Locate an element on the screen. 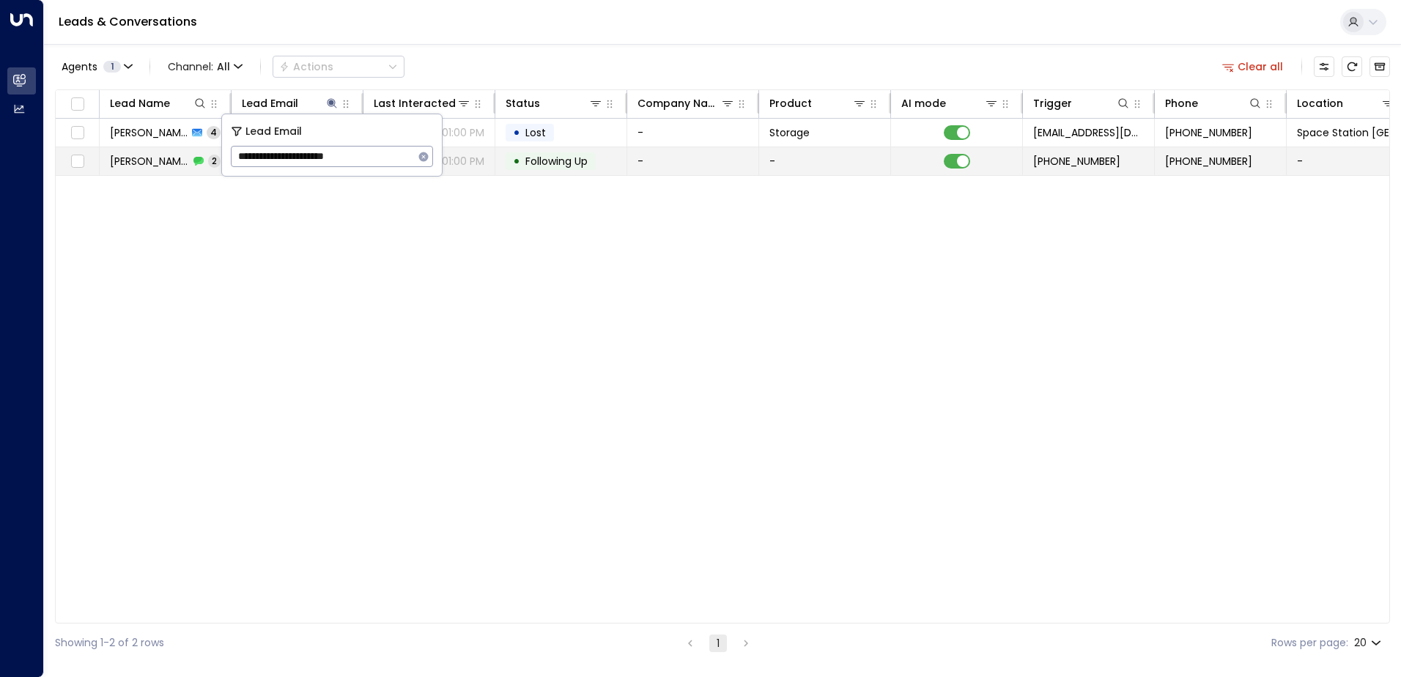 The image size is (1401, 677). div: Showing 1-2 of 2 rows is located at coordinates (109, 643).